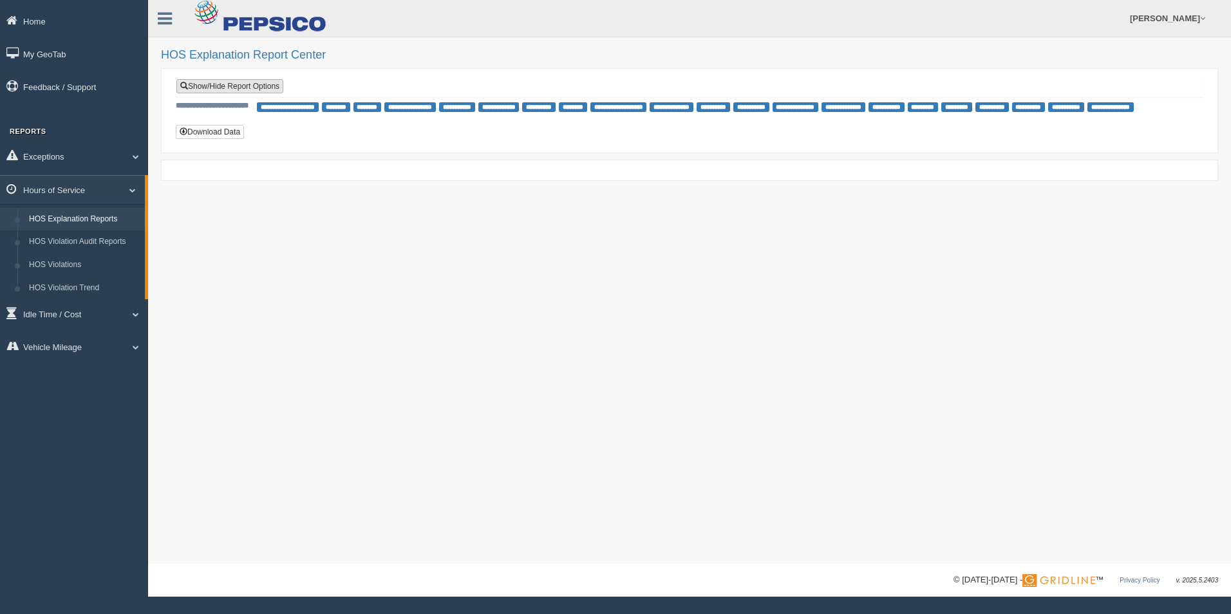 The image size is (1231, 614). I want to click on button: Download Data, so click(210, 132).